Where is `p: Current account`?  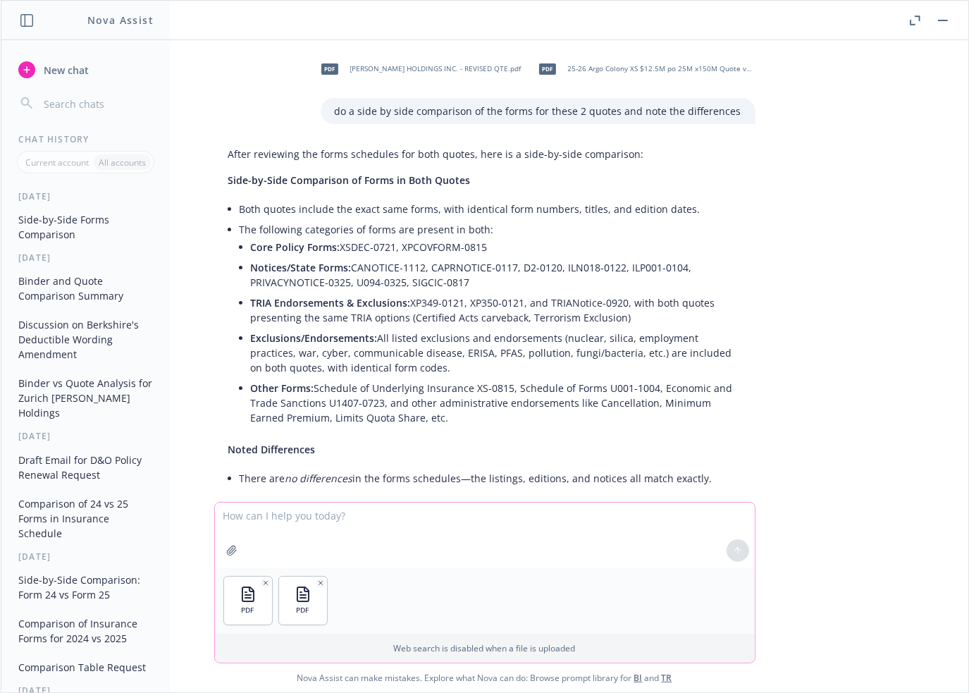 p: Current account is located at coordinates (57, 162).